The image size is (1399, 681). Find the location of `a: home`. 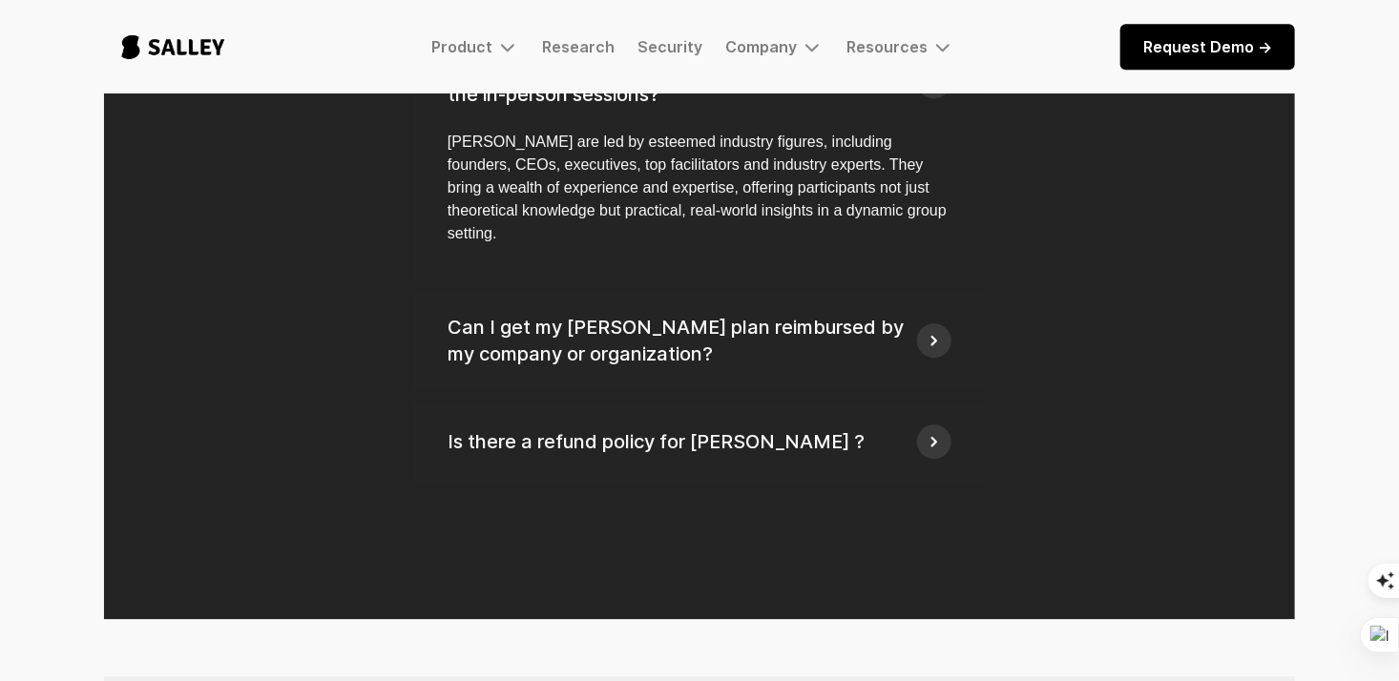

a: home is located at coordinates (173, 47).